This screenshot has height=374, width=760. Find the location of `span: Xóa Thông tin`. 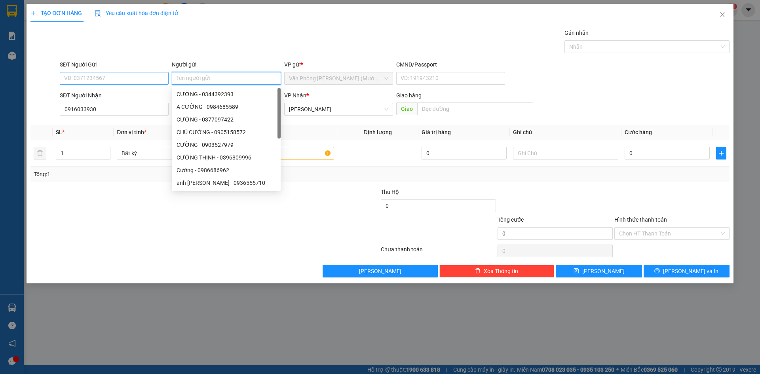

span: Xóa Thông tin is located at coordinates (501, 271).